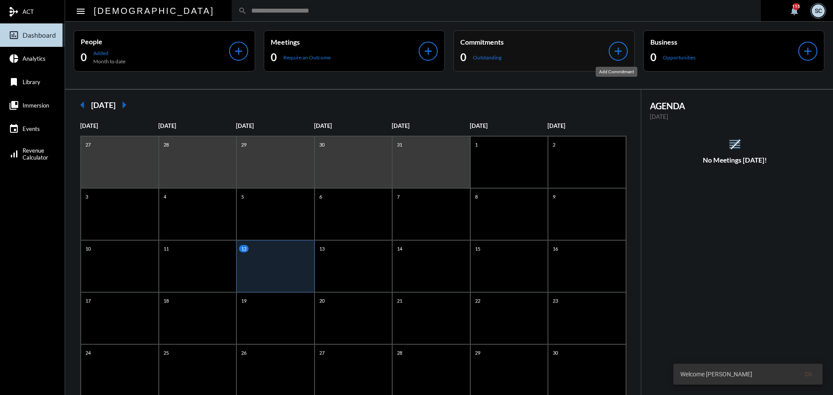 The height and width of the screenshot is (395, 833). What do you see at coordinates (87, 197) in the screenshot?
I see `p: 3` at bounding box center [87, 197].